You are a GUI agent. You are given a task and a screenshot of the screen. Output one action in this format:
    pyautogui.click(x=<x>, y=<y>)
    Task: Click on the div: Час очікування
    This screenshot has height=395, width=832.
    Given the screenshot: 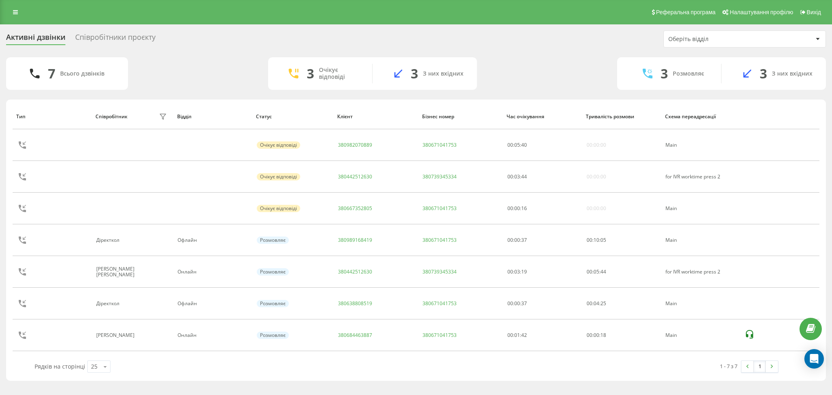 What is the action you would take?
    pyautogui.click(x=542, y=117)
    